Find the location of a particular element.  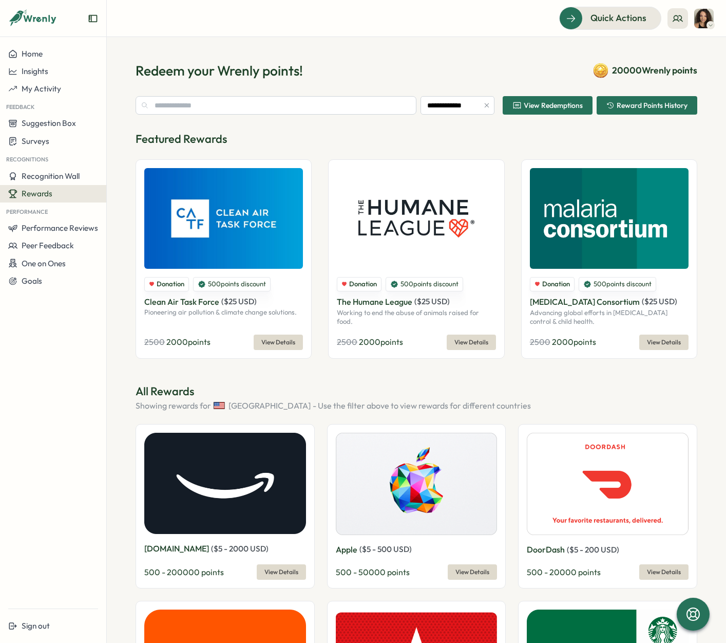

img: Franchesca Rybar is located at coordinates (704, 18).